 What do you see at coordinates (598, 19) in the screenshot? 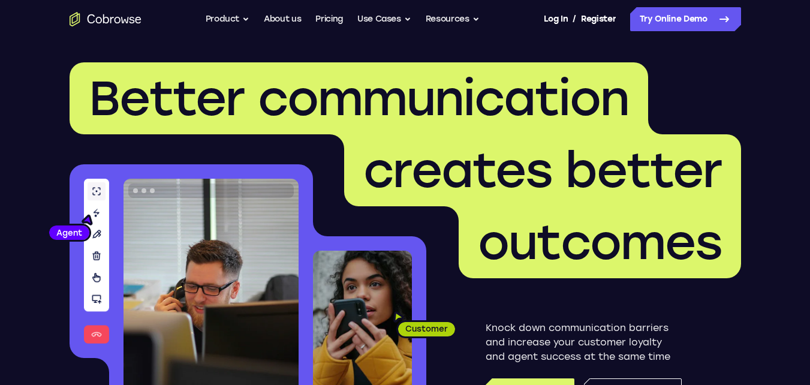
I see `a: Register` at bounding box center [598, 19].